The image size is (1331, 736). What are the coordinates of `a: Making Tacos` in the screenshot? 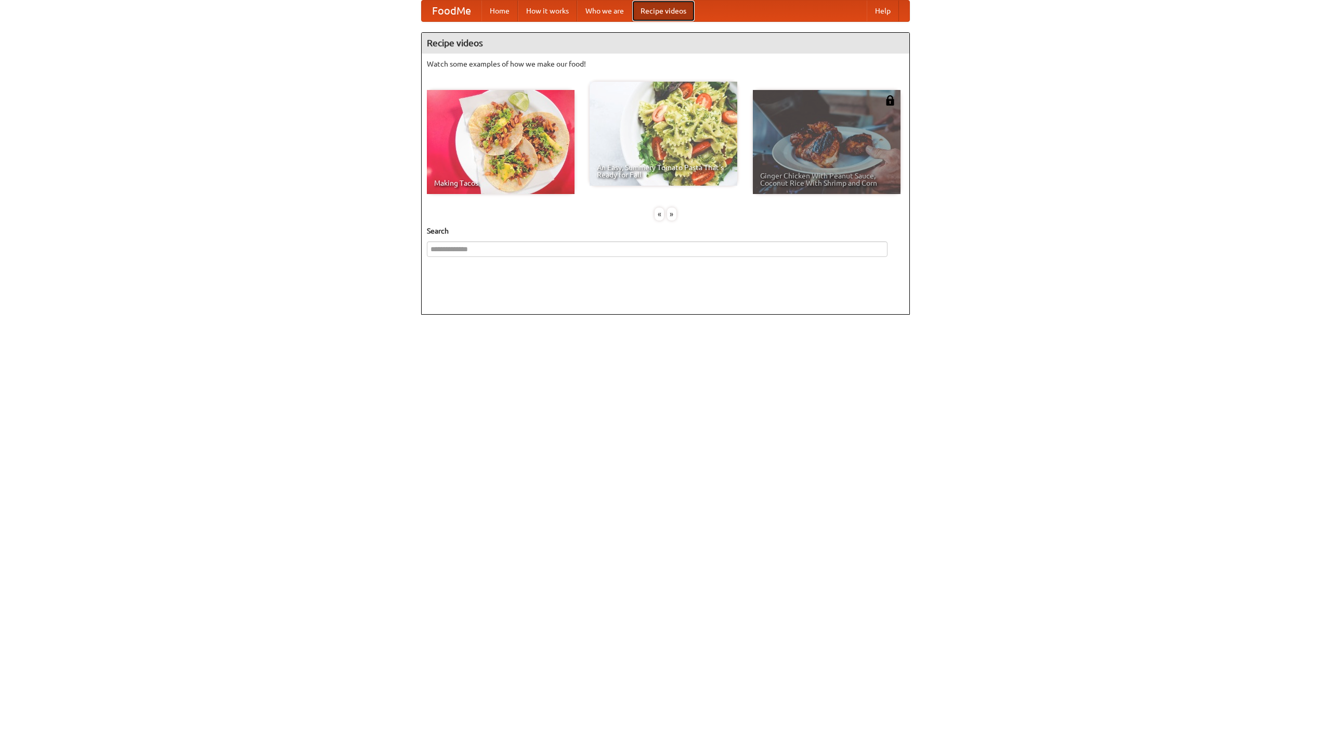 It's located at (501, 142).